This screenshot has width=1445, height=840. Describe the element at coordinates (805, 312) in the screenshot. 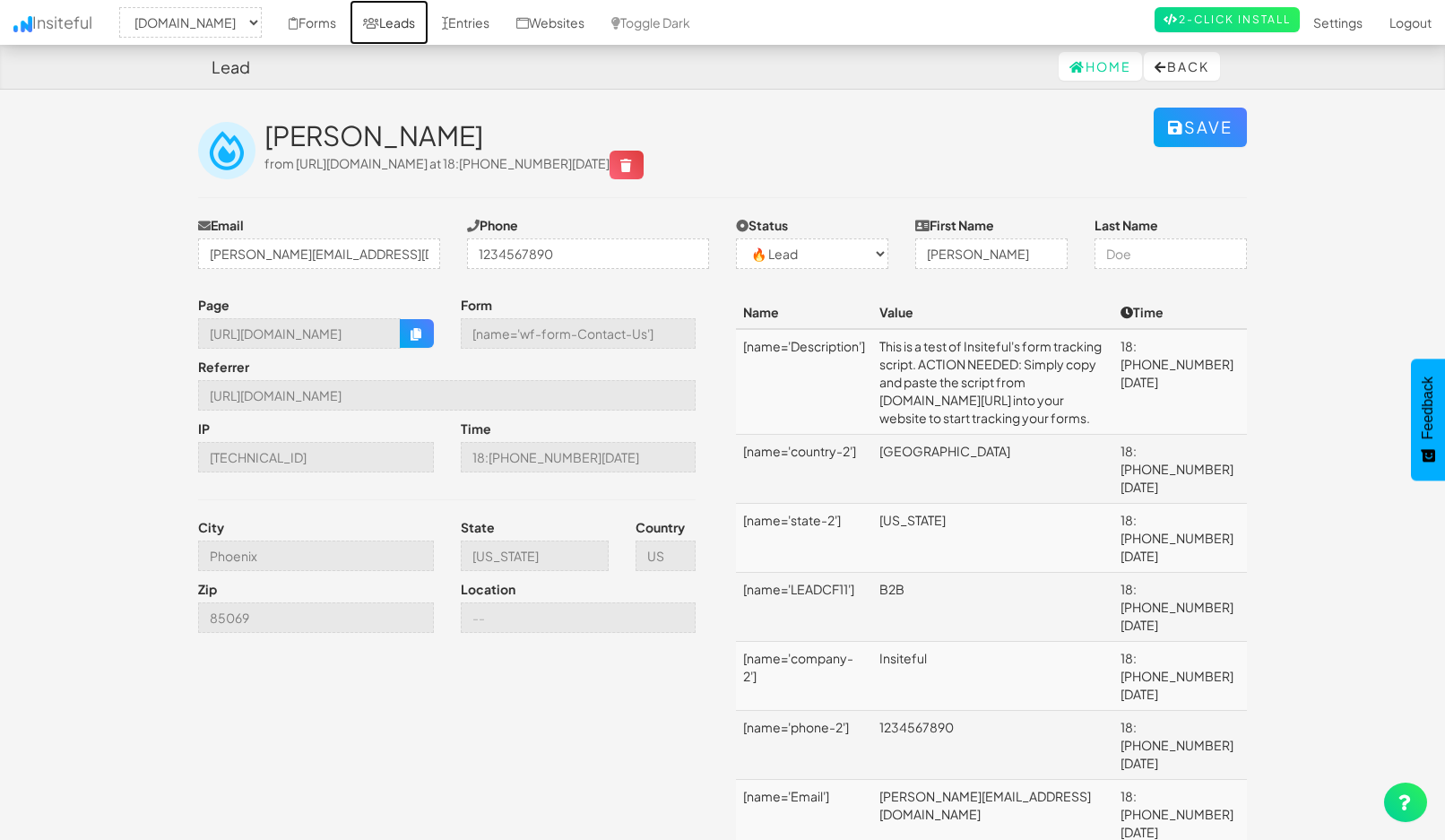

I see `th: Name` at that location.